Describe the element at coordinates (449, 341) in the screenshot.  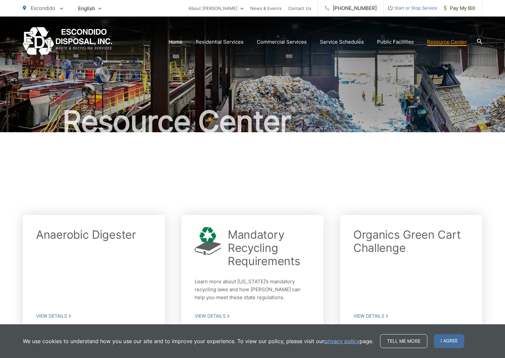
I see `span: I agree` at that location.